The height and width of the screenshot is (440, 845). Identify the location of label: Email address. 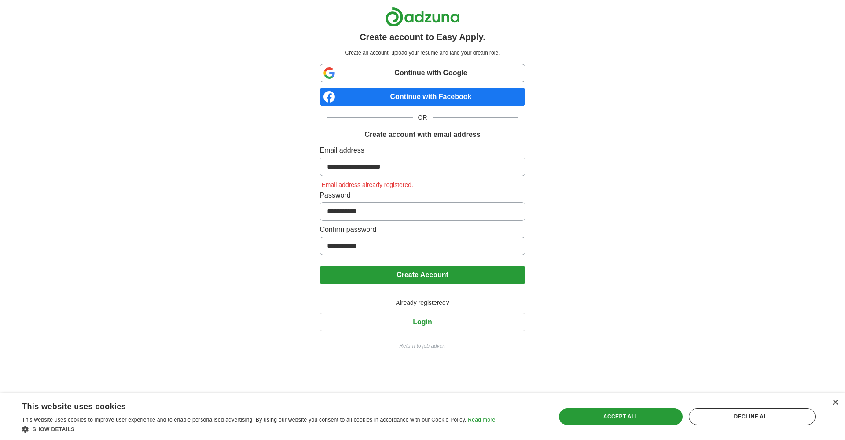
(422, 151).